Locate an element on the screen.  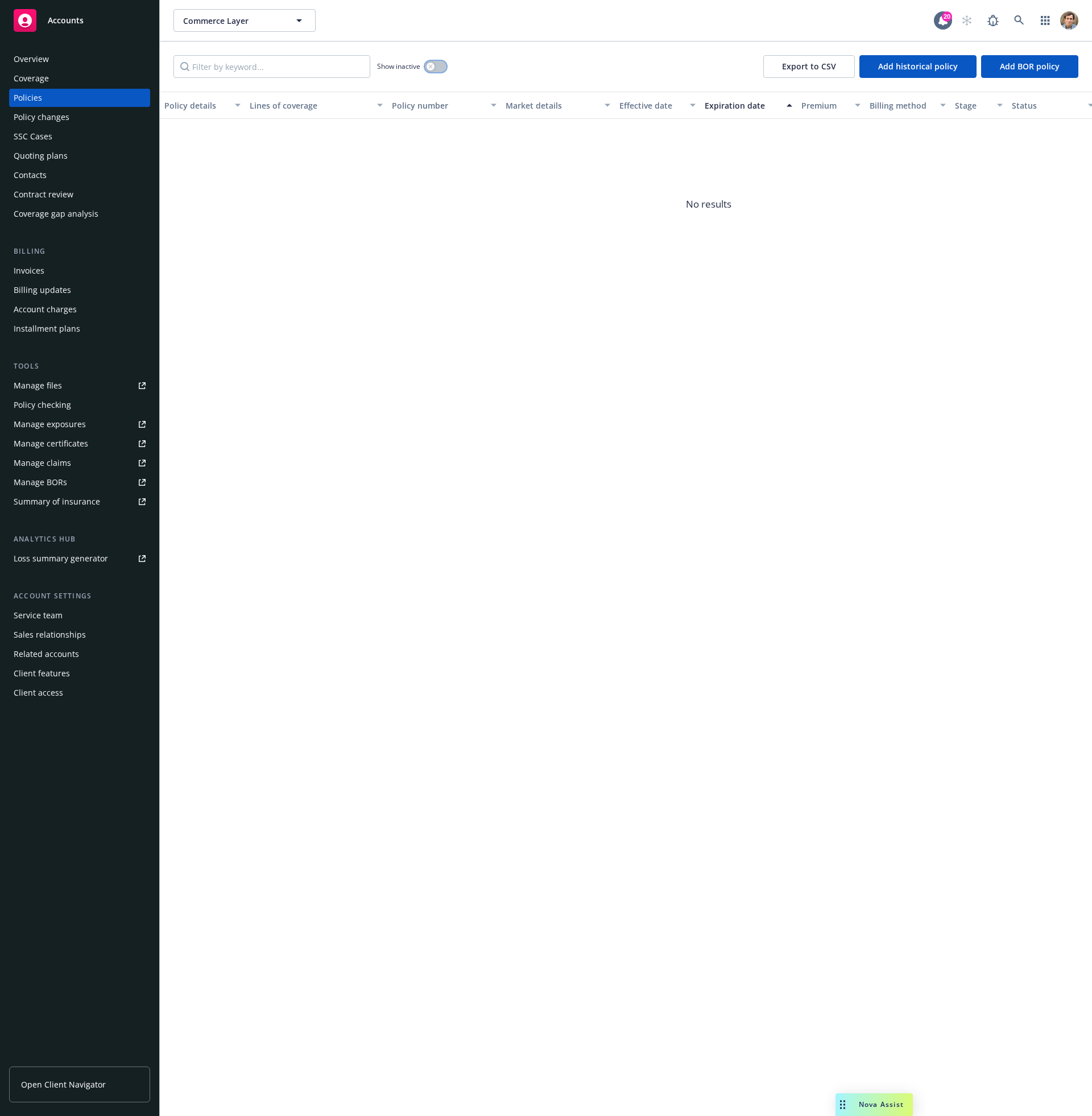
a: Contract review is located at coordinates (80, 194).